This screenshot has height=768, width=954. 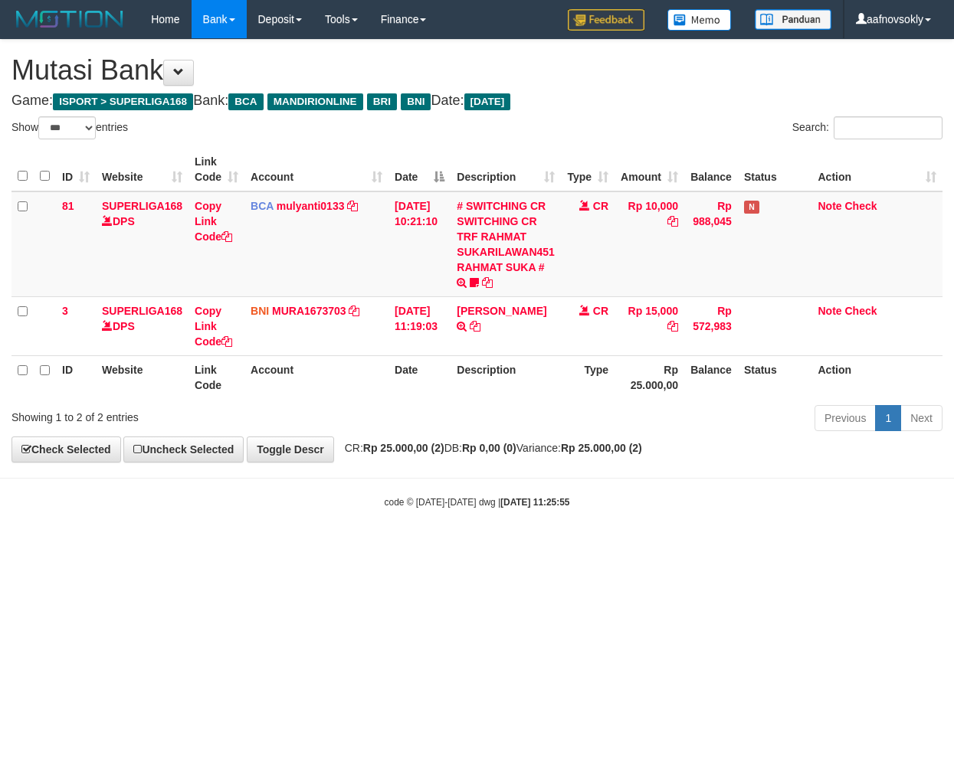 What do you see at coordinates (489, 448) in the screenshot?
I see `strong: Rp 0,00 (0)` at bounding box center [489, 448].